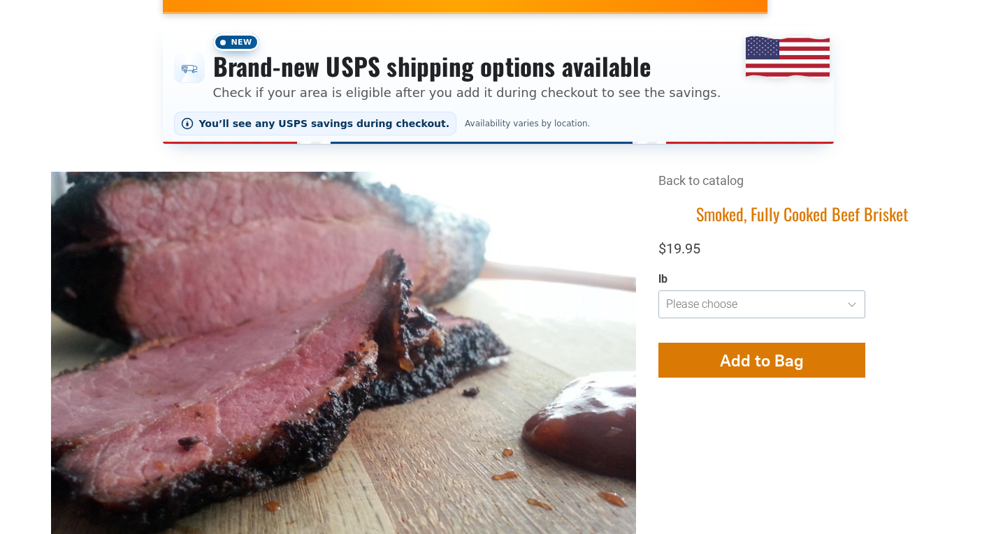 The image size is (996, 534). I want to click on span: Add to Bag, so click(762, 361).